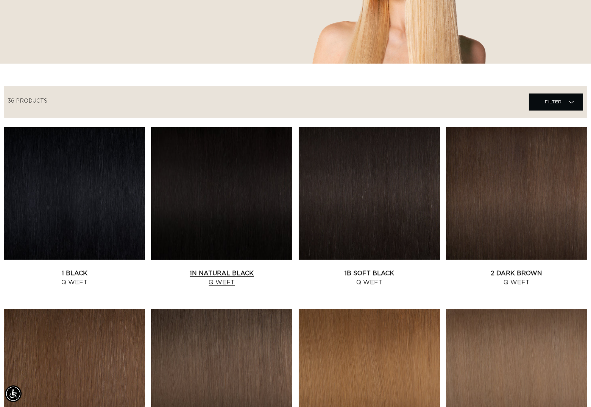  Describe the element at coordinates (13, 394) in the screenshot. I see `div: Accessibility Menu` at that location.